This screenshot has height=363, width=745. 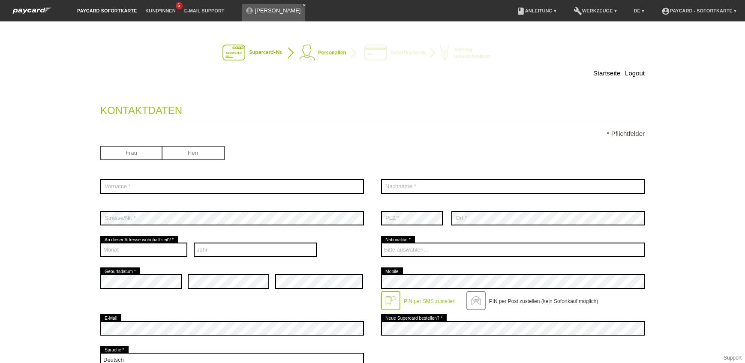 I want to click on a: account_circlepaycard - Sofortkarte ▾, so click(x=699, y=11).